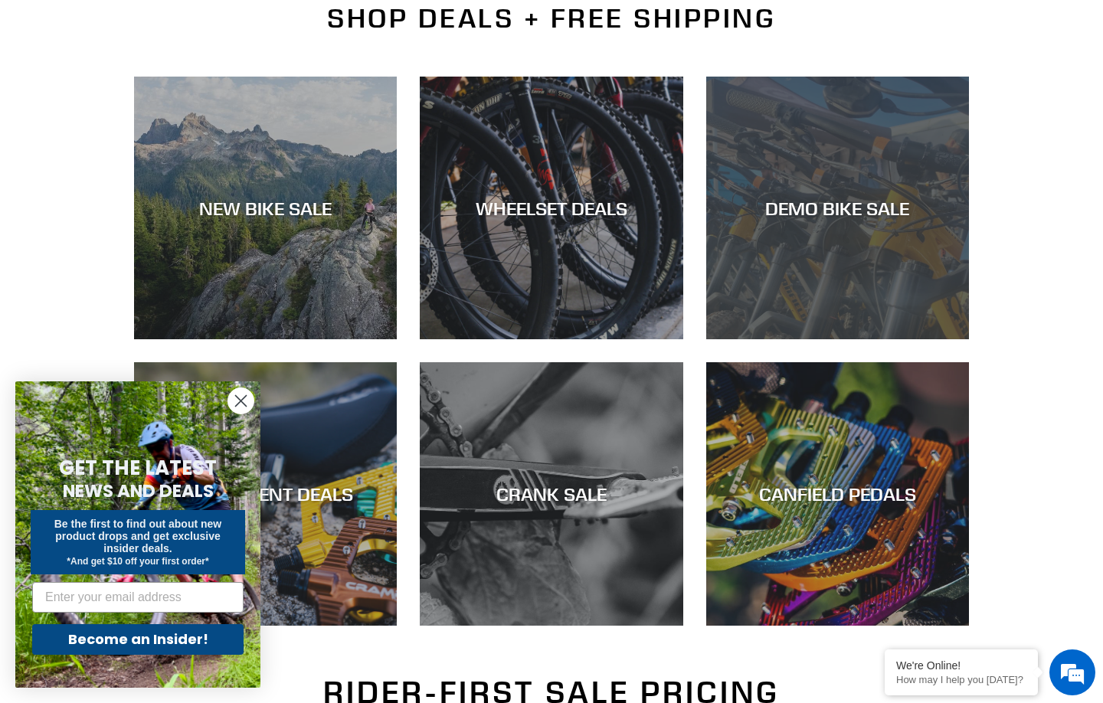  What do you see at coordinates (837, 494) in the screenshot?
I see `div: CANFIELD PEDALS` at bounding box center [837, 494].